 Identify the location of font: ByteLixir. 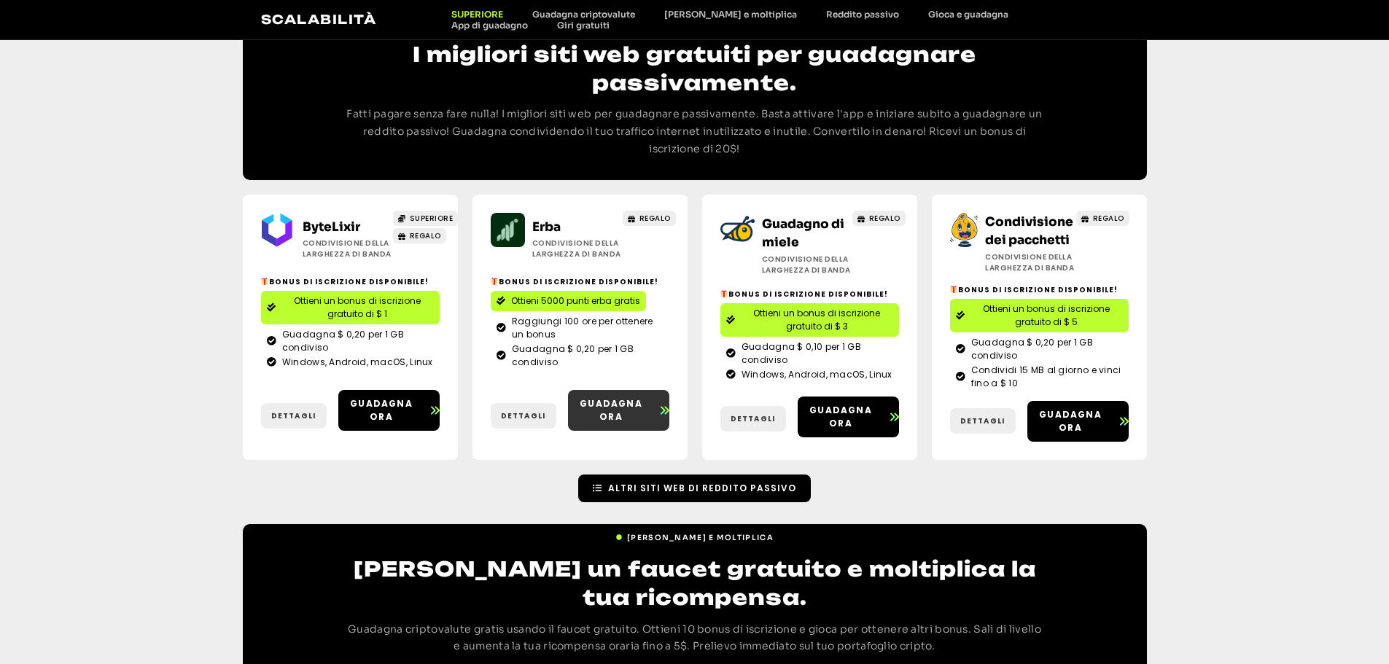
(331, 227).